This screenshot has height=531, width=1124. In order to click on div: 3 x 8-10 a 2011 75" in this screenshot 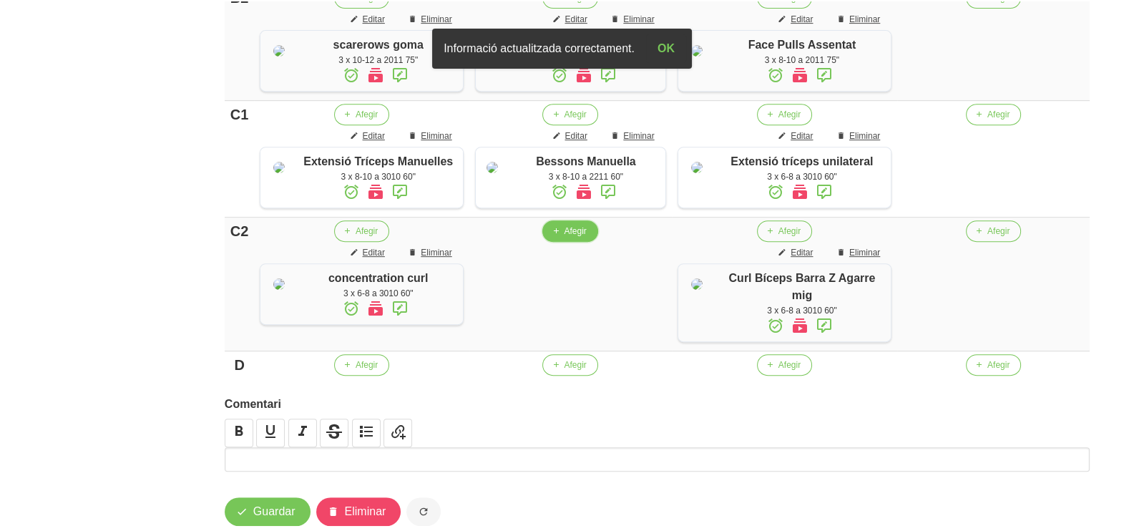, I will do `click(802, 60)`.